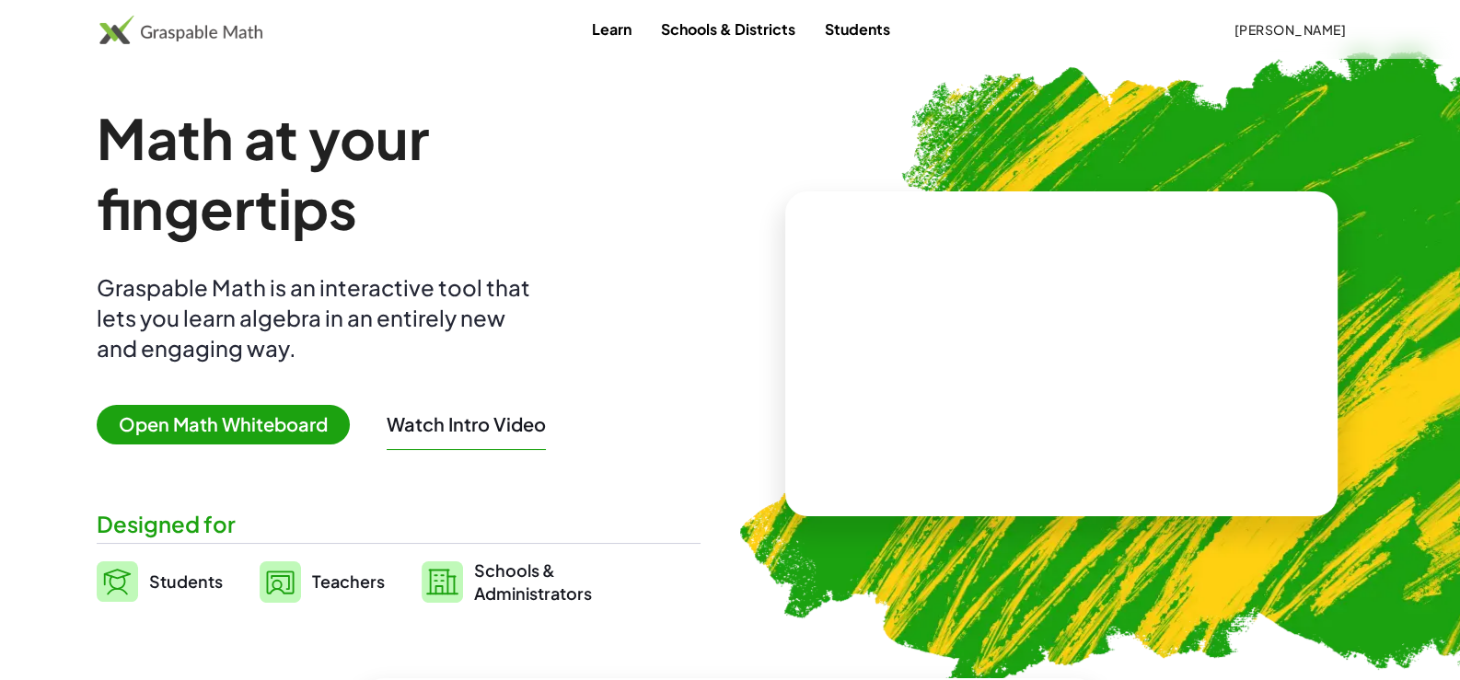 The height and width of the screenshot is (680, 1460). What do you see at coordinates (230, 425) in the screenshot?
I see `a: Open Math Whiteboard` at bounding box center [230, 425].